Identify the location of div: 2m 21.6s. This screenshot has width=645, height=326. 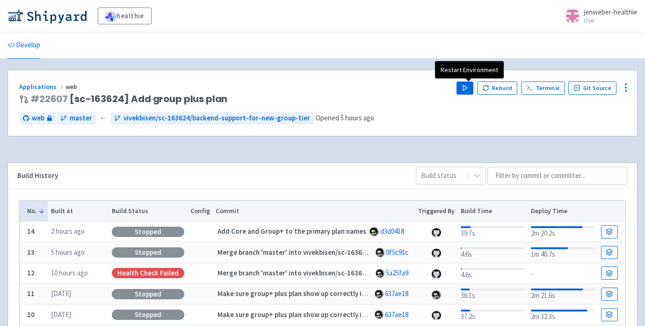
(563, 293).